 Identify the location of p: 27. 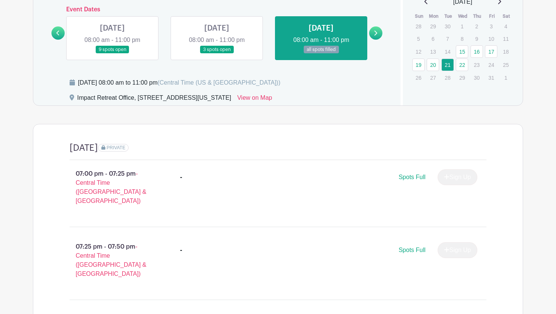
(433, 78).